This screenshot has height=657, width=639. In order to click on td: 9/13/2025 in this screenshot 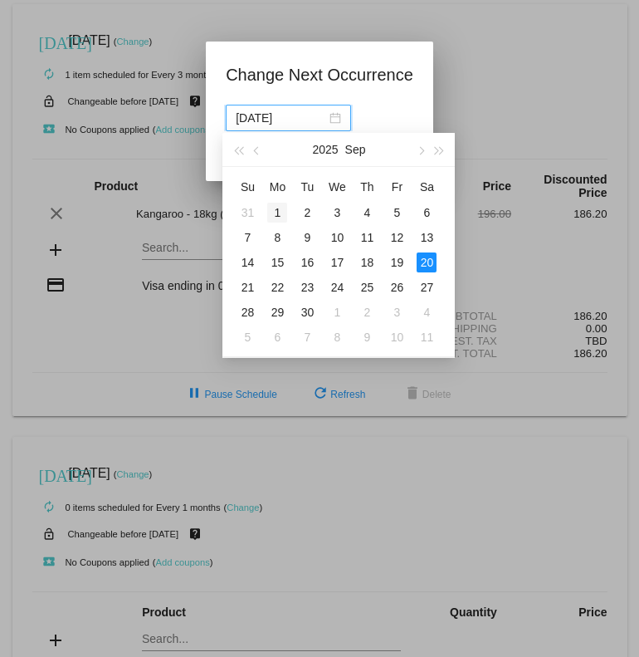, I will do `click(427, 237)`.